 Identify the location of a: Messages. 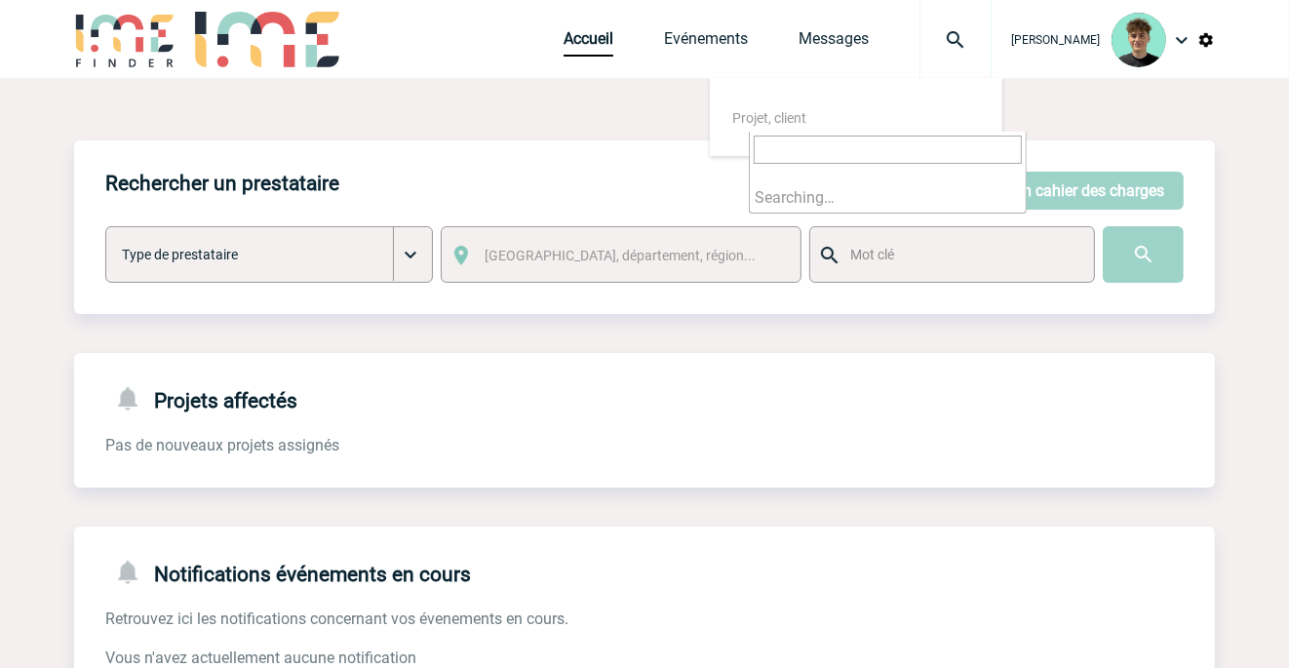
(833, 43).